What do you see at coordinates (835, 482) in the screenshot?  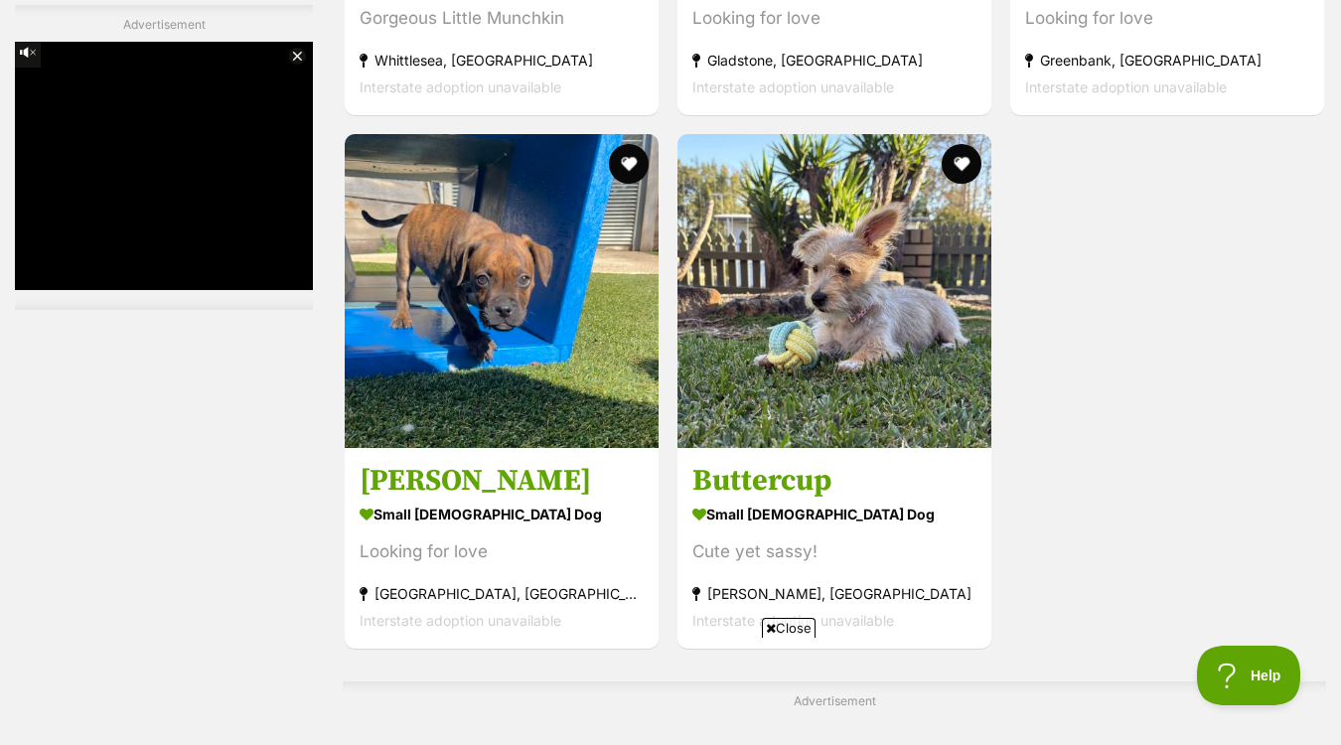 I see `h3: Buttercup` at bounding box center [835, 482].